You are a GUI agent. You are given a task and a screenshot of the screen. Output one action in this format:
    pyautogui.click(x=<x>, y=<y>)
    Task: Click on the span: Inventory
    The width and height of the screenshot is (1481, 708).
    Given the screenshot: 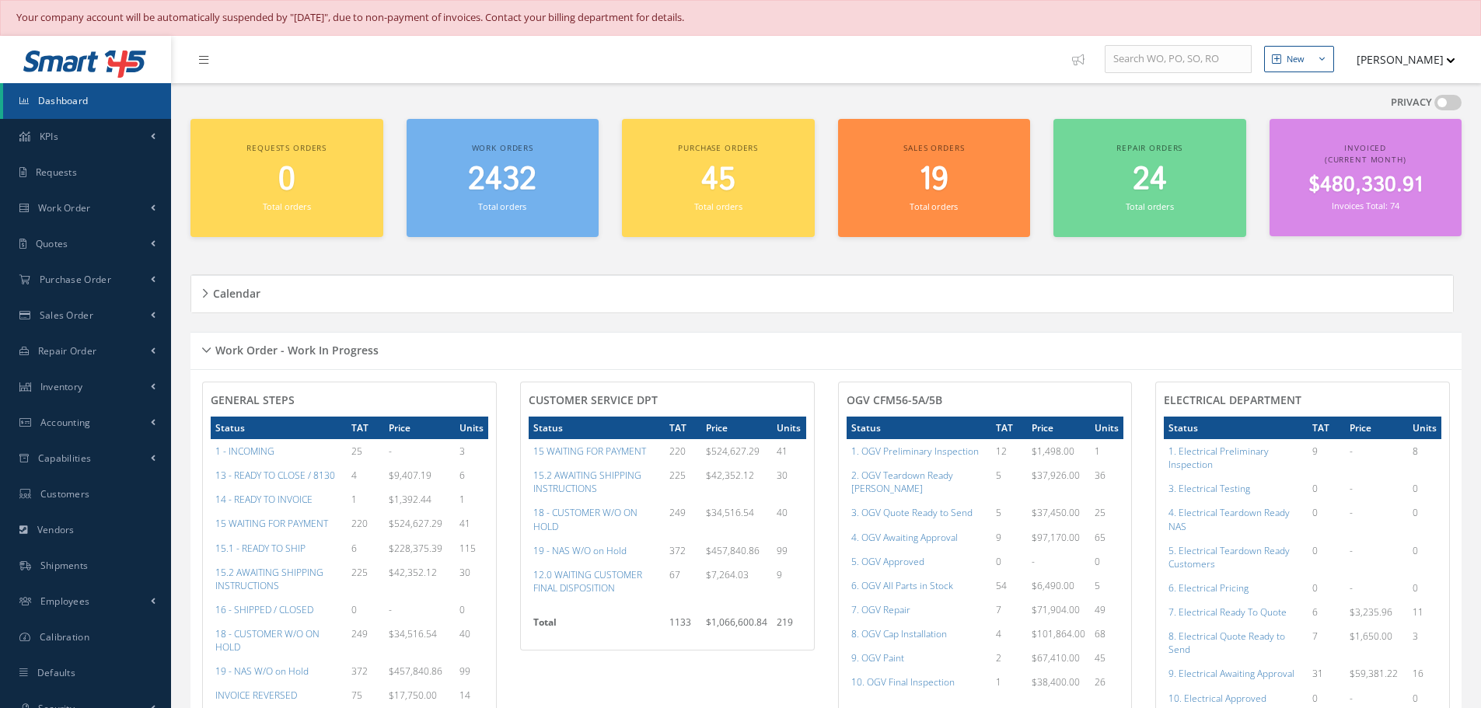 What is the action you would take?
    pyautogui.click(x=61, y=387)
    